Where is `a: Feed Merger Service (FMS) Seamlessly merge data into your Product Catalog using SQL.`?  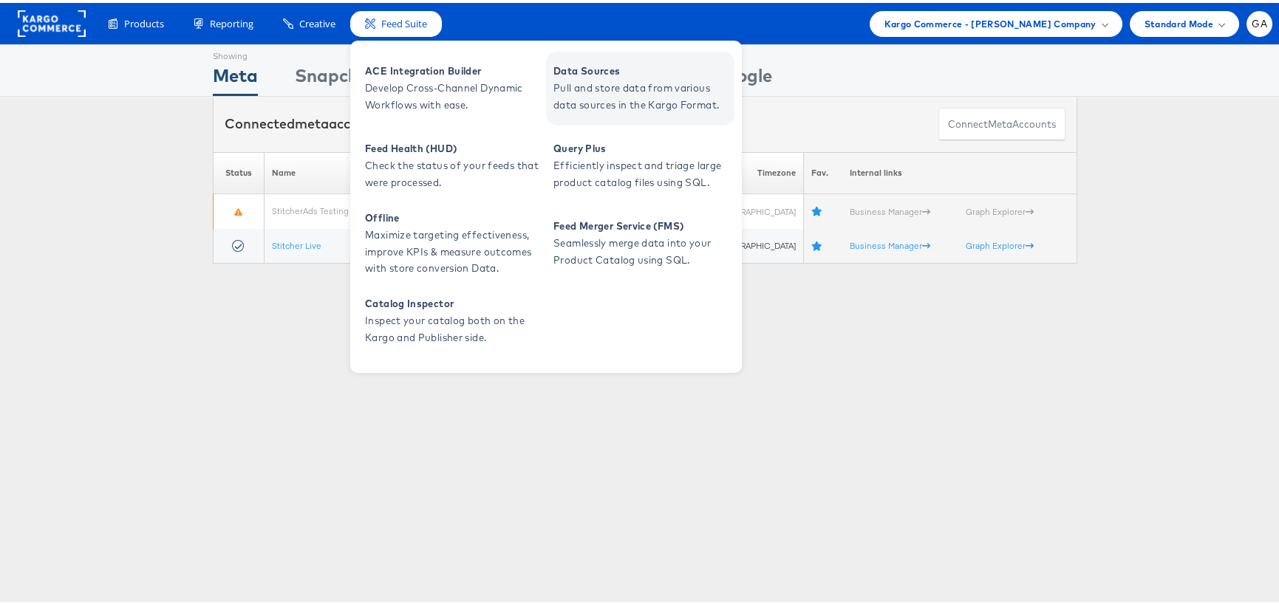 a: Feed Merger Service (FMS) Seamlessly merge data into your Product Catalog using SQL. is located at coordinates (640, 241).